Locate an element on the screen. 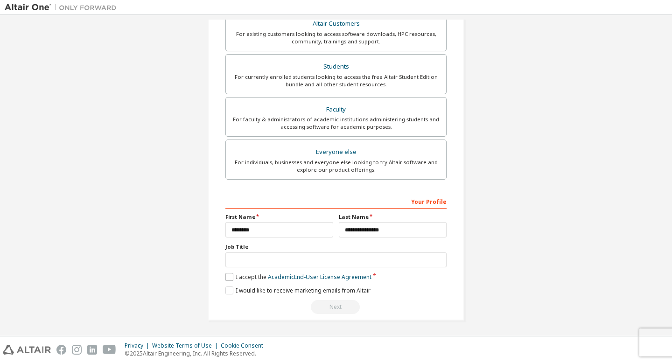 This screenshot has width=672, height=363. label: I accept the is located at coordinates (298, 277).